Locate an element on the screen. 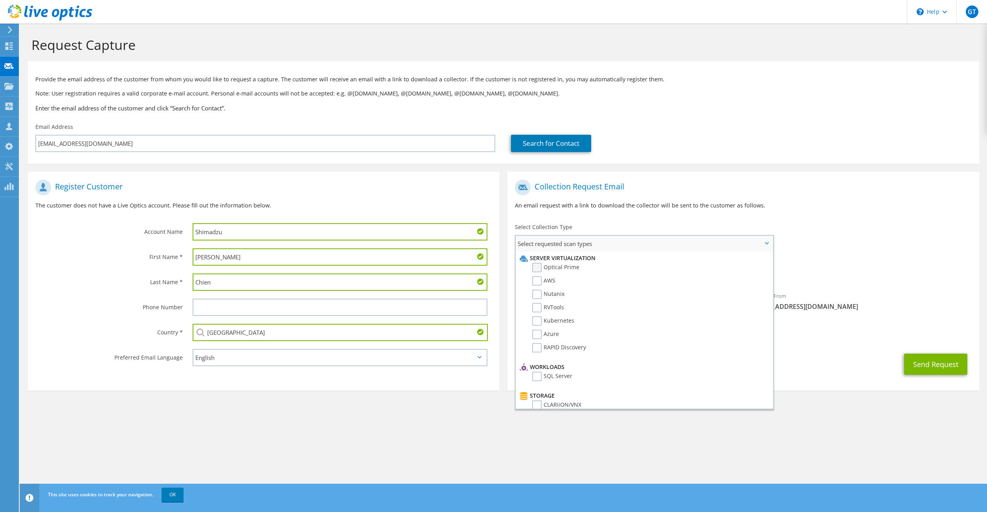 The height and width of the screenshot is (512, 987). label: CLARiiON/VNX is located at coordinates (556, 405).